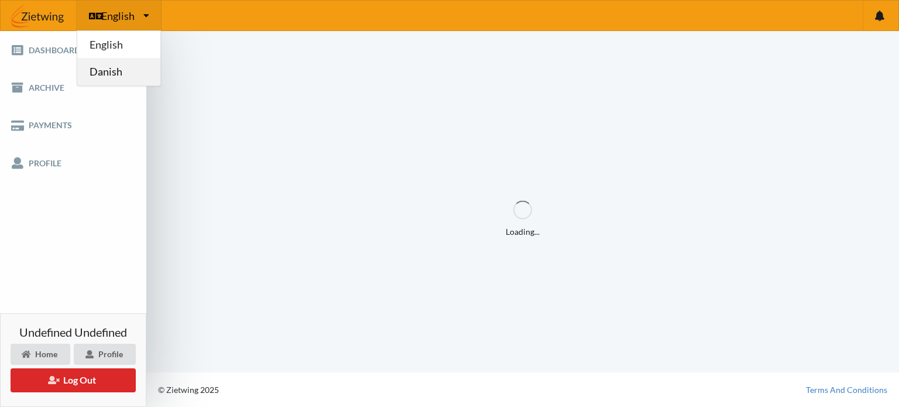  I want to click on div: Profile, so click(105, 354).